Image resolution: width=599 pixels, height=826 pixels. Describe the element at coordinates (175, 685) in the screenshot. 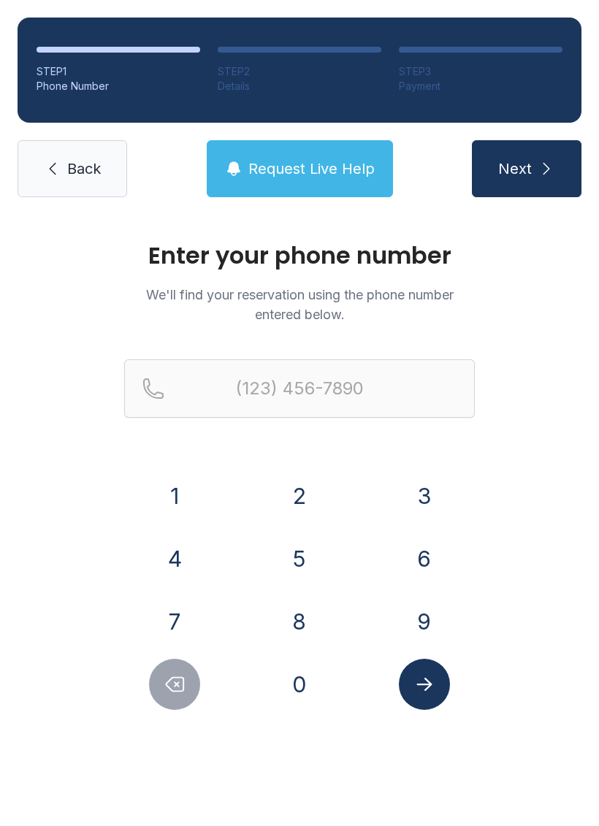

I see `button: Delete number` at that location.